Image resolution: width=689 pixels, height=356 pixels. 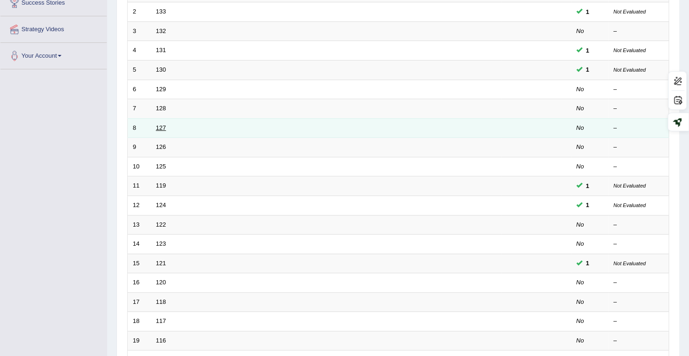 I want to click on a: Strategy Videos, so click(x=54, y=28).